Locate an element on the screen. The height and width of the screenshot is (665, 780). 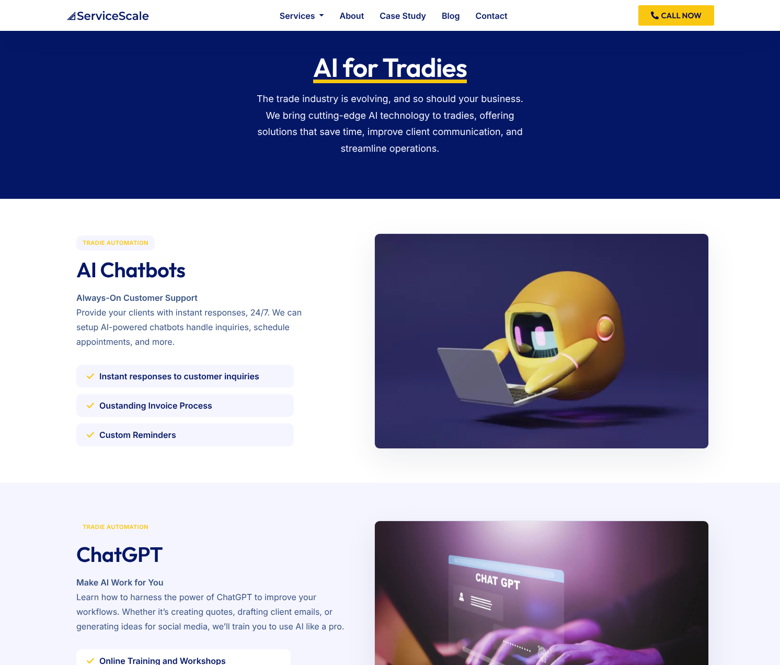
span: Oustanding Invoice Process is located at coordinates (156, 405).